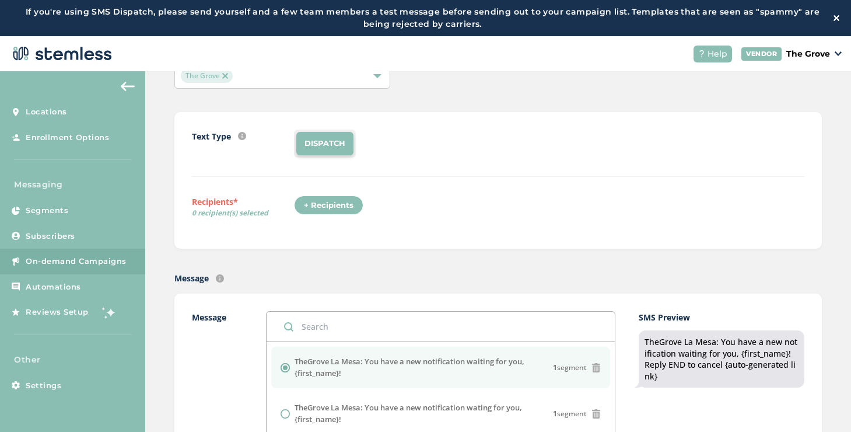 The width and height of the screenshot is (851, 432). I want to click on label: If you're using SMS Dispatch, please send yourself and a few team members a test message before s..., so click(422, 18).